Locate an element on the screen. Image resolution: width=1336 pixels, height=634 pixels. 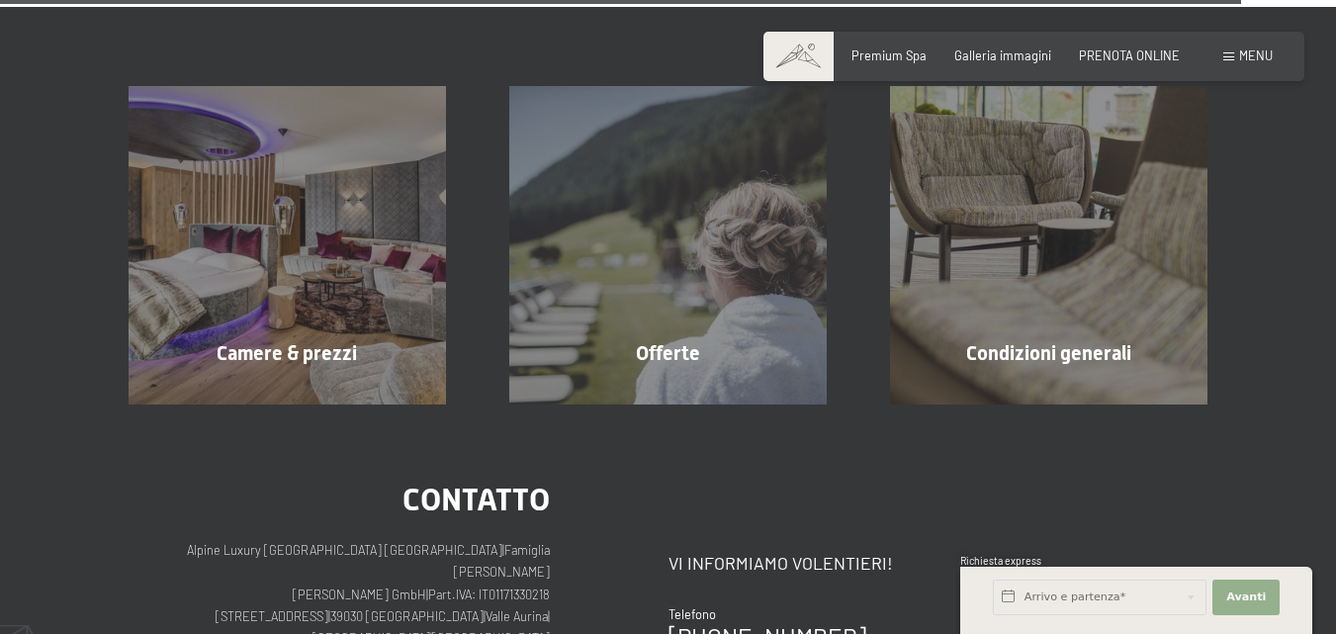
a: PRENOTA ONLINE is located at coordinates (1129, 55).